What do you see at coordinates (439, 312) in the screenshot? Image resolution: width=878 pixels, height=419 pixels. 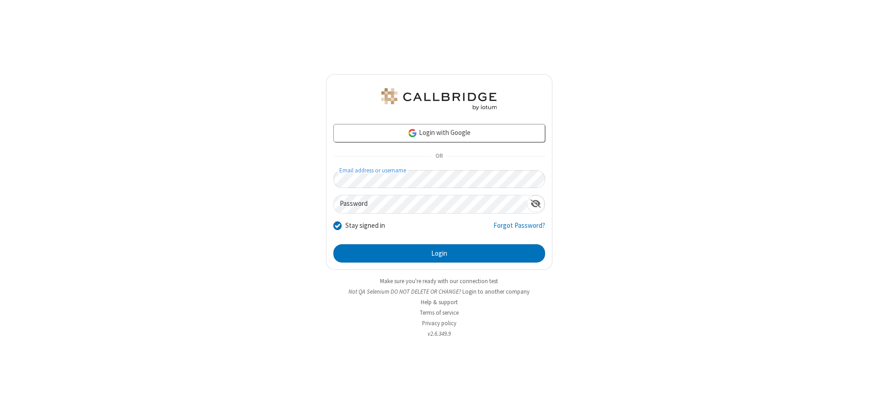 I see `a: Terms of service` at bounding box center [439, 312].